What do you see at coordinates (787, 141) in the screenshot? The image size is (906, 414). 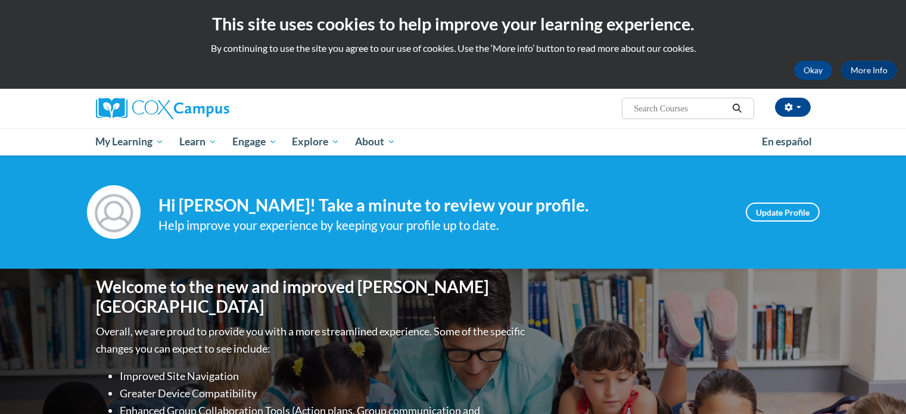 I see `span: En español` at bounding box center [787, 141].